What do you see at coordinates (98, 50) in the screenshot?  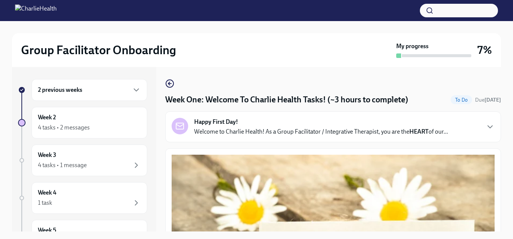 I see `h2: Group Facilitator Onboarding` at bounding box center [98, 50].